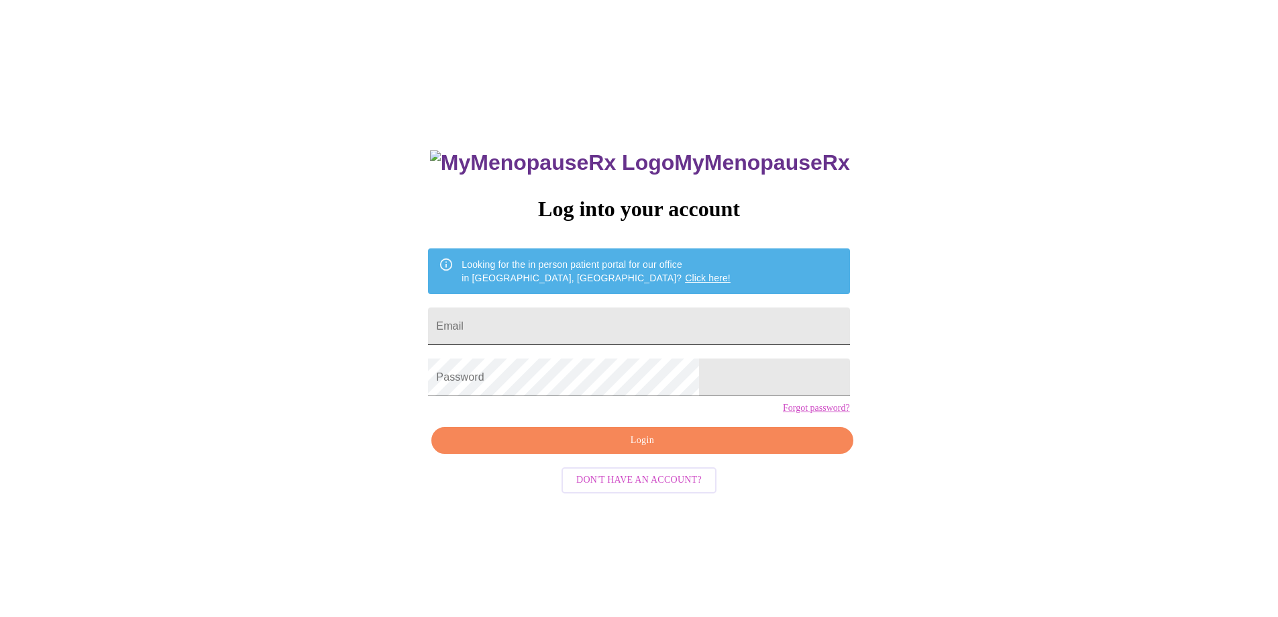  What do you see at coordinates (817, 408) in the screenshot?
I see `a: Forgot password?` at bounding box center [817, 408].